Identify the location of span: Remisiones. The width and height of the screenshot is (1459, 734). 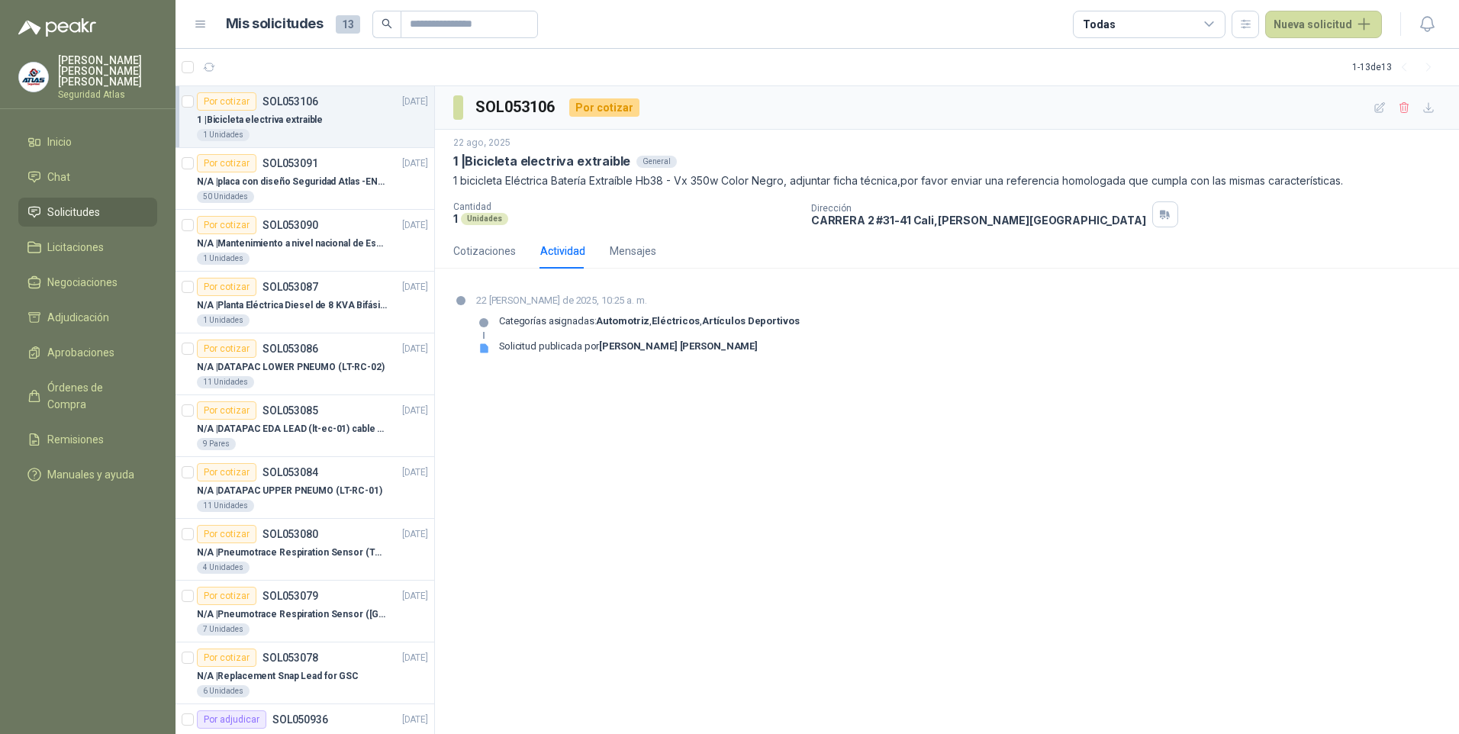
(76, 440).